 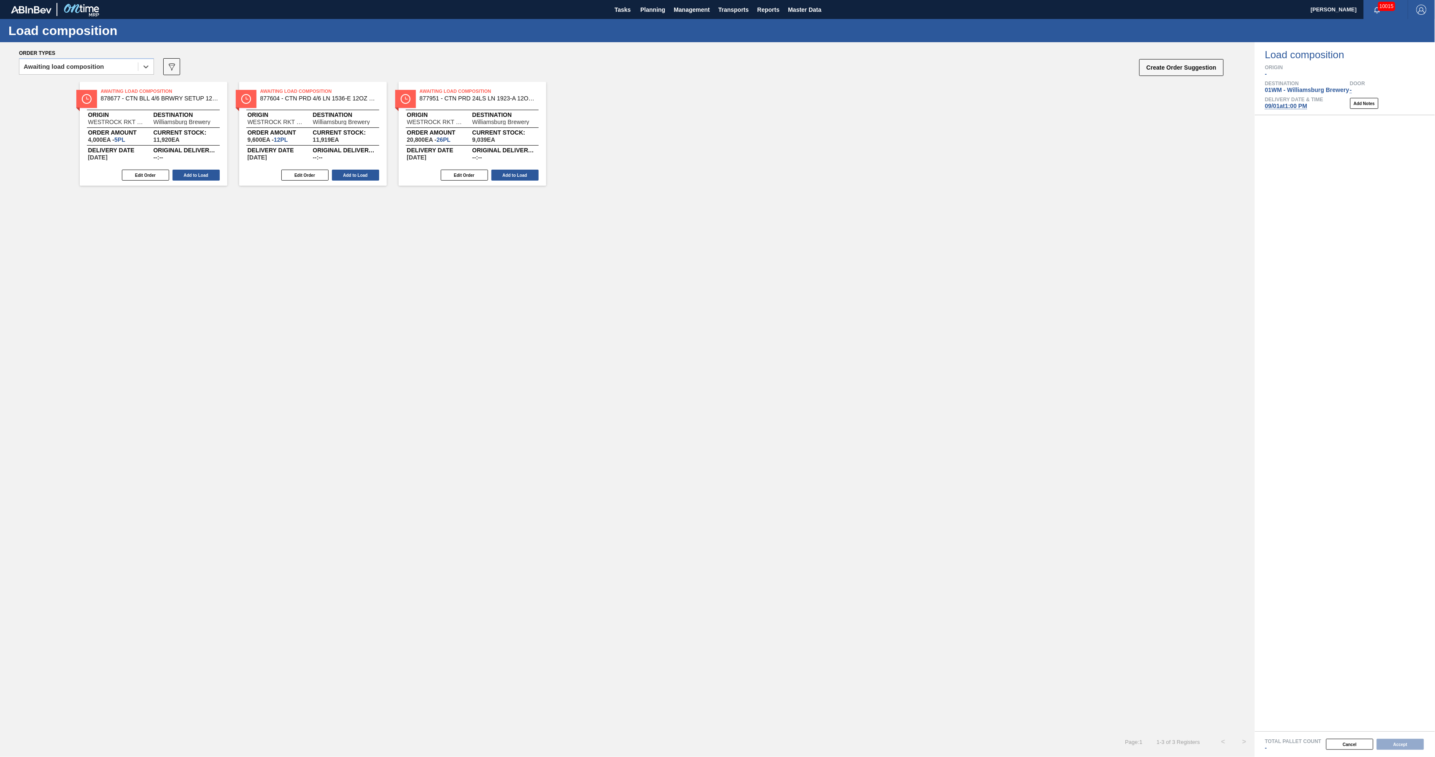 I want to click on span: statusAwaiting Load Composition878677 - CTN BLL 4/6 BRWRY SETUP 12OZ BOT 1536-EOriginWESTROCK RKT..., so click(x=154, y=134).